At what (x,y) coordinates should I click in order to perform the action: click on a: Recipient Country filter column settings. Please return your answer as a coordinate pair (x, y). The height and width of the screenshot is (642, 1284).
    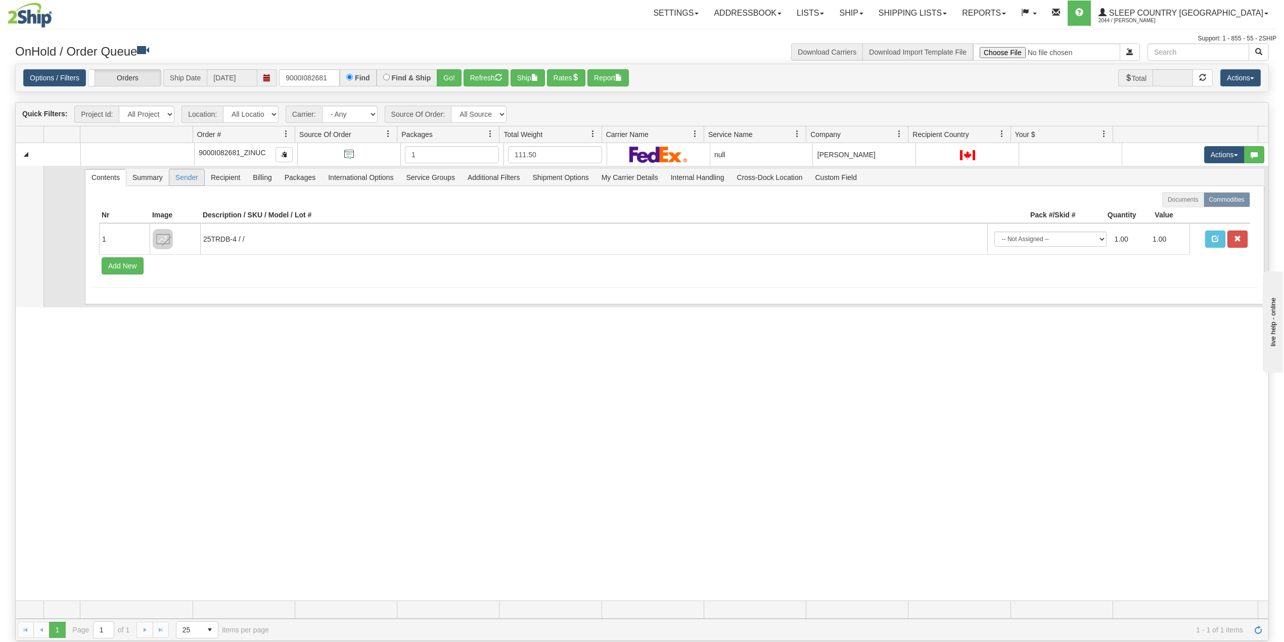
    Looking at the image, I should click on (1002, 134).